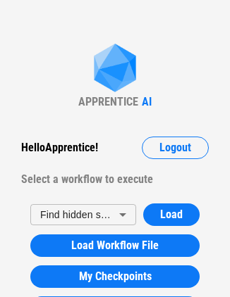  Describe the element at coordinates (115, 246) in the screenshot. I see `button: Load Workflow File` at that location.